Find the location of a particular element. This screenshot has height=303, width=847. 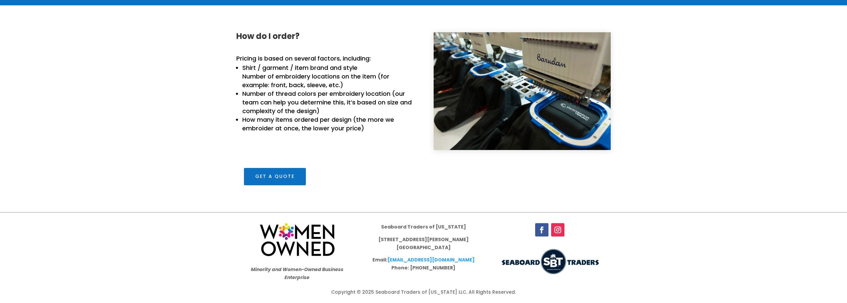

a: Get a Quote is located at coordinates (275, 177).